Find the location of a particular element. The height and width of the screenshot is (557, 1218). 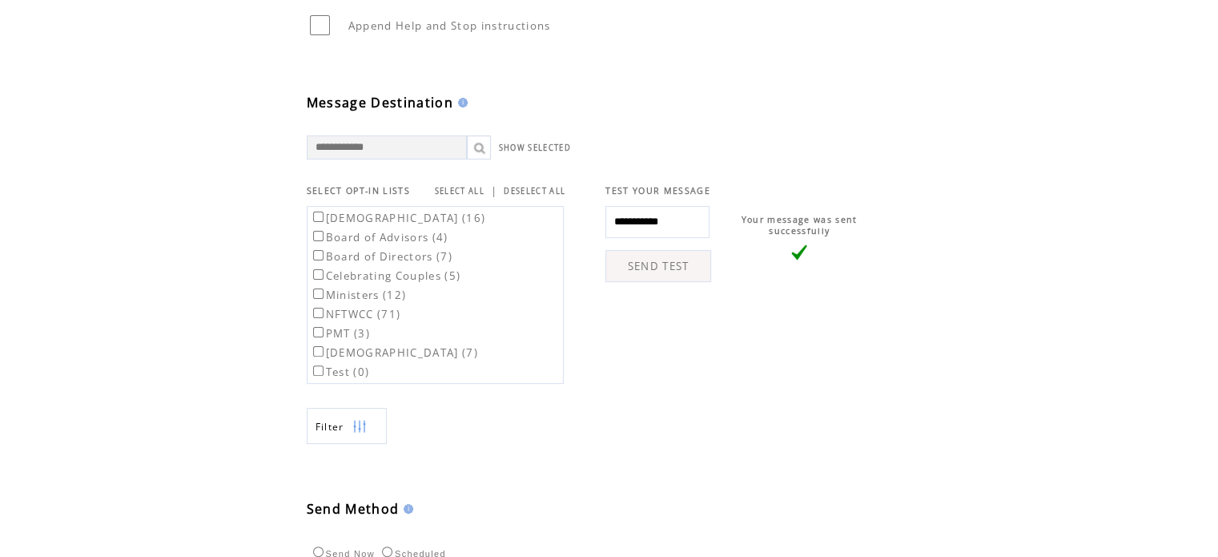

a: Filter is located at coordinates (347, 425).